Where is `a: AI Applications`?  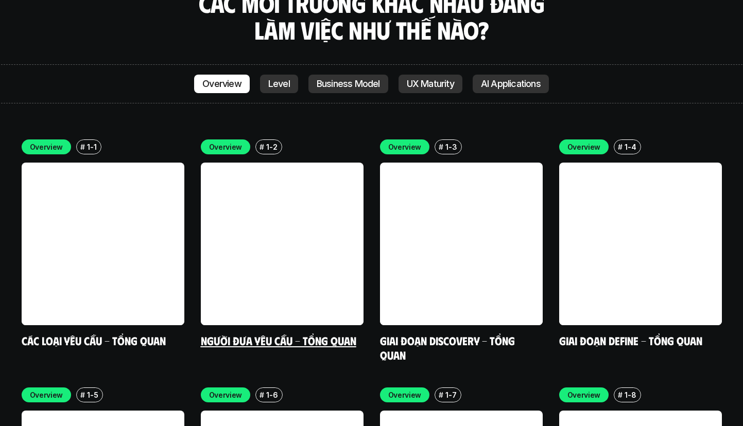
a: AI Applications is located at coordinates (510, 84).